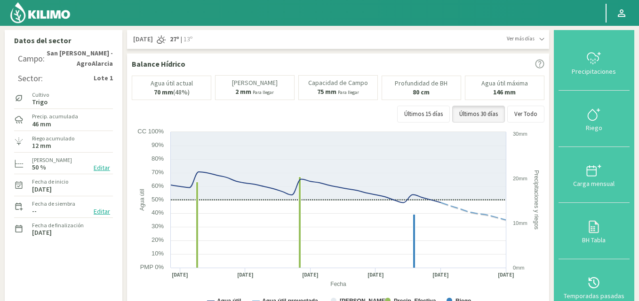 The image size is (639, 301). Describe the element at coordinates (172, 83) in the screenshot. I see `p: Agua útil actual` at that location.